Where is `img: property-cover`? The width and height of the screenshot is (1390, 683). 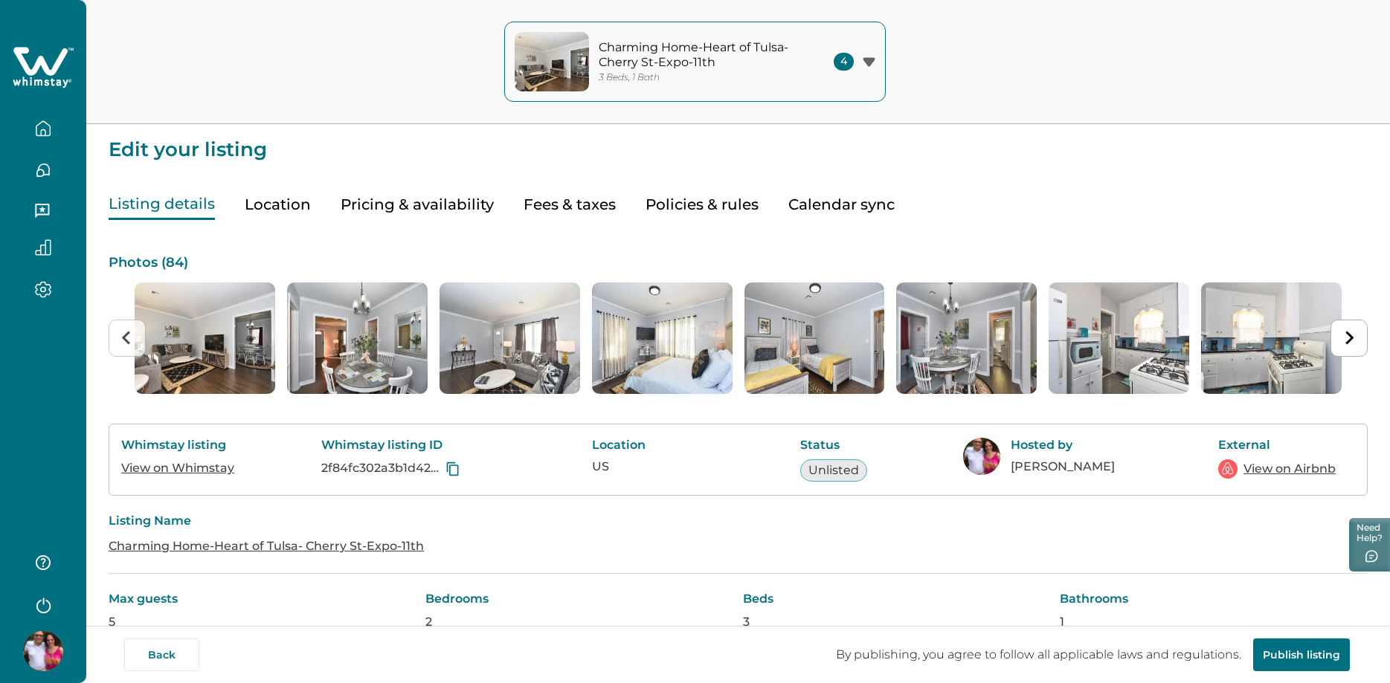 img: property-cover is located at coordinates (552, 62).